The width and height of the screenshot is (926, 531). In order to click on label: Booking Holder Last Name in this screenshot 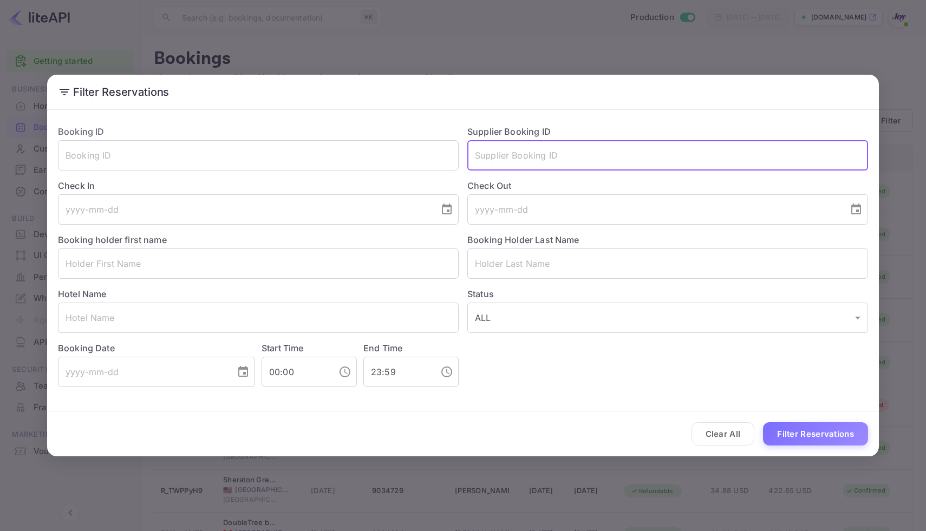, I will do `click(523, 240)`.